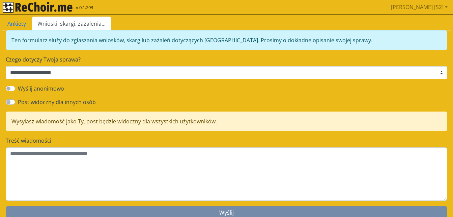 This screenshot has width=453, height=217. What do you see at coordinates (37, 7) in the screenshot?
I see `img: rekłajer mi` at bounding box center [37, 7].